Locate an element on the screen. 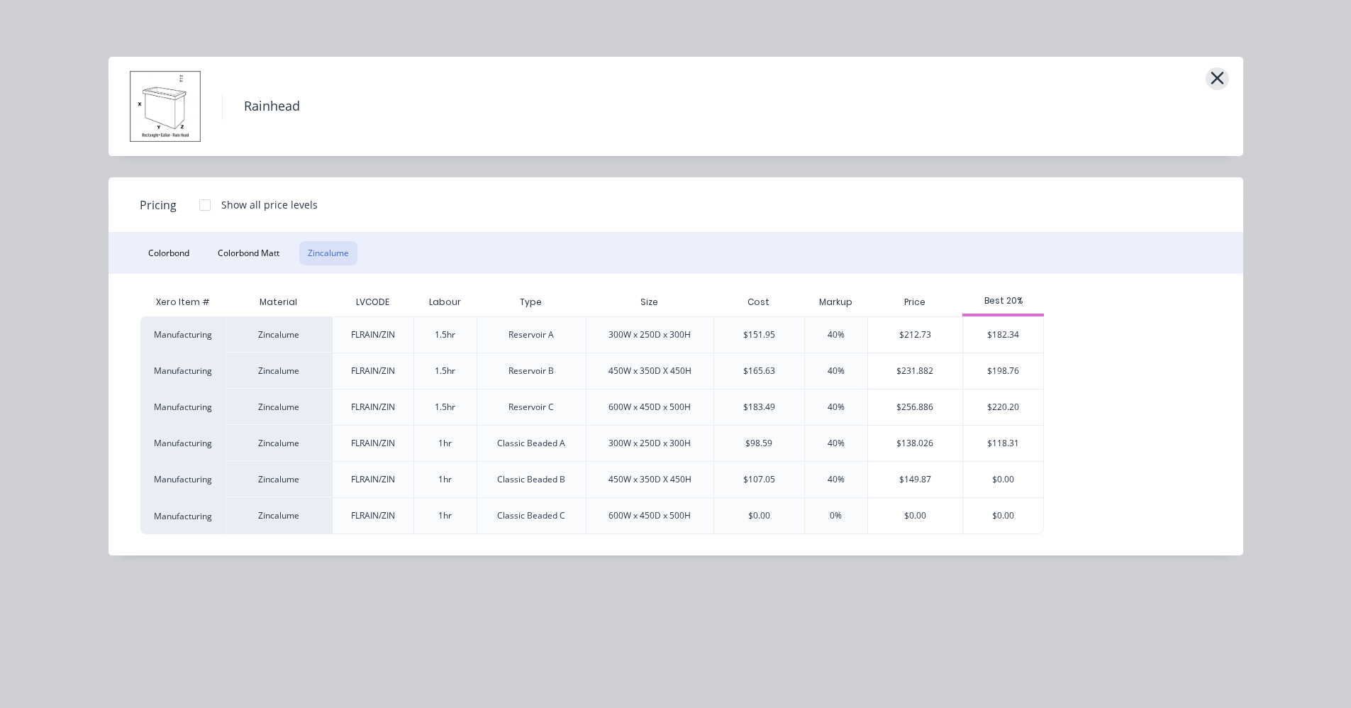  div: $182.34 is located at coordinates (1003, 335).